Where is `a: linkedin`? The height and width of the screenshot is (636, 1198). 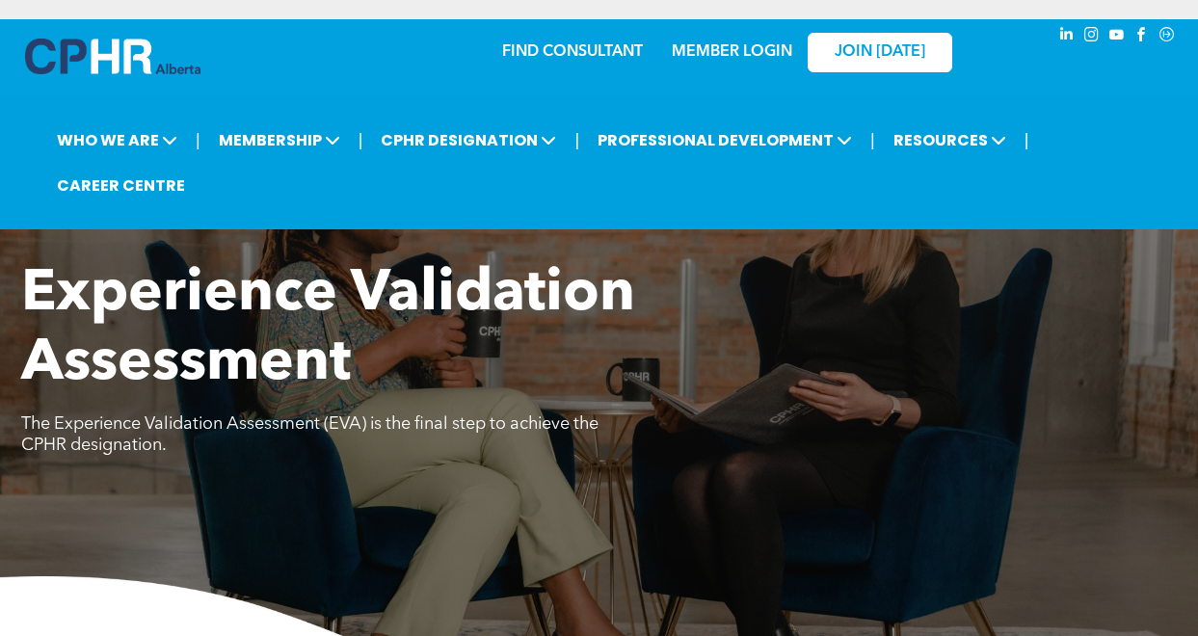
a: linkedin is located at coordinates (1067, 37).